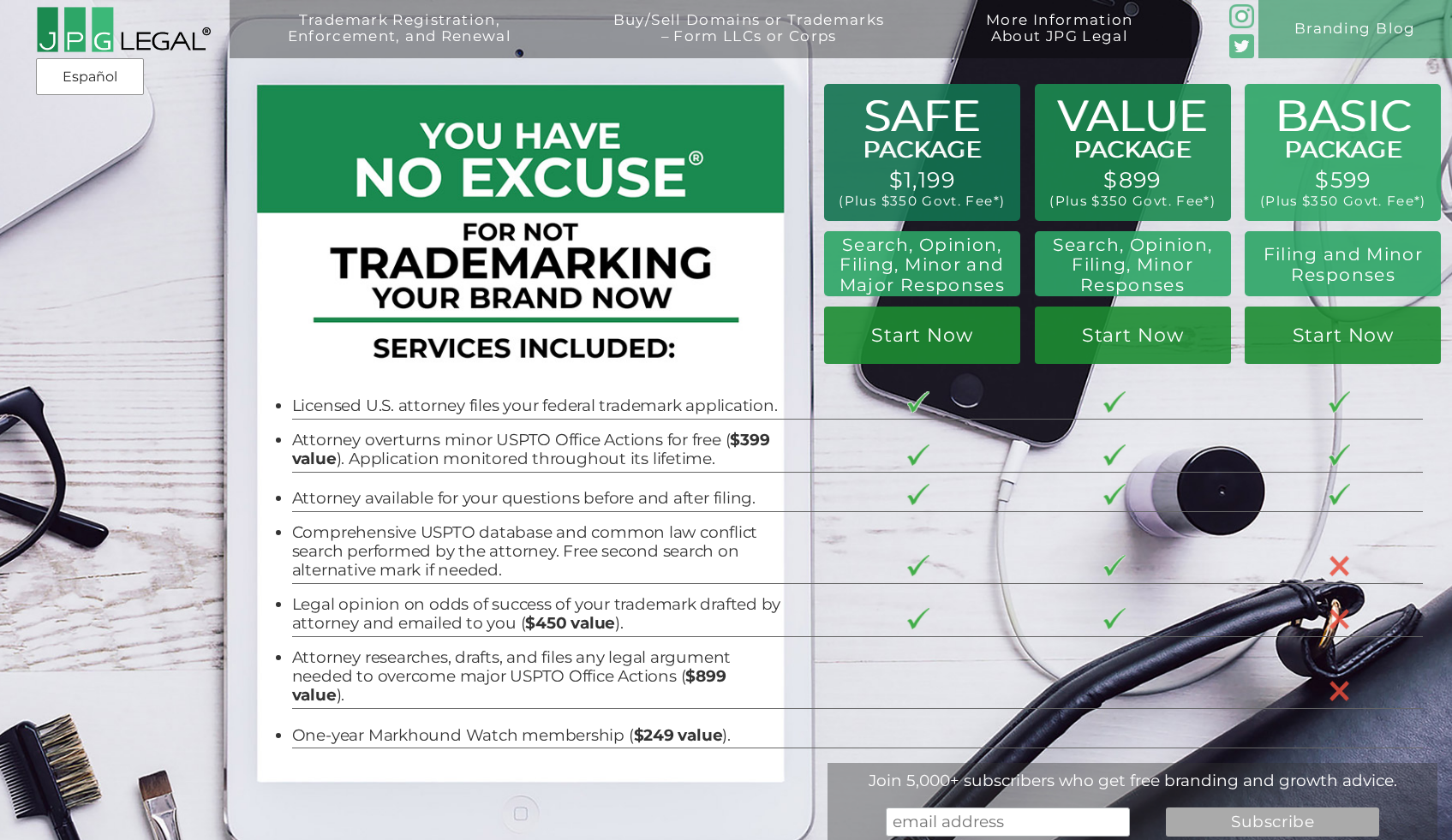 The image size is (1452, 840). Describe the element at coordinates (1241, 16) in the screenshot. I see `img: glyph-logo_May2016-green3-90.png` at that location.